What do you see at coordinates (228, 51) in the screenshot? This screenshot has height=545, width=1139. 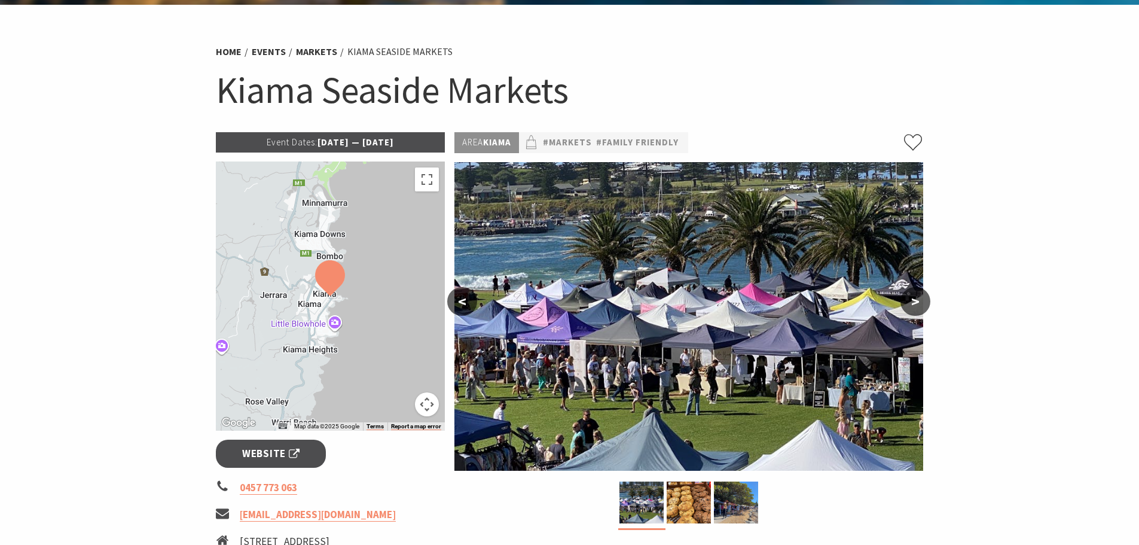 I see `a: Home` at bounding box center [228, 51].